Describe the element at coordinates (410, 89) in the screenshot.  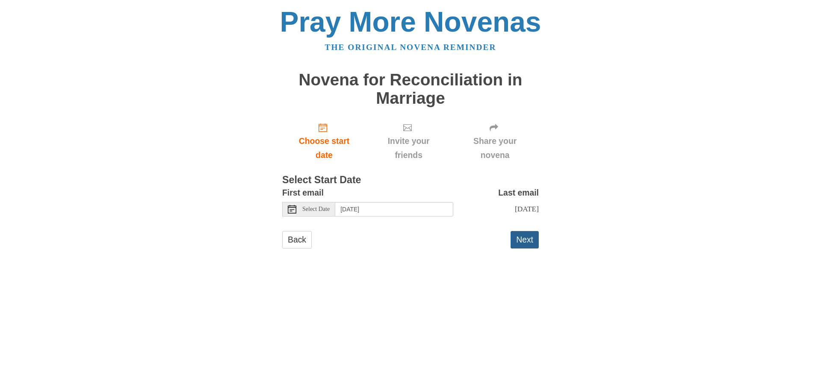
I see `h1: Novena for Reconciliation in Marriage` at that location.